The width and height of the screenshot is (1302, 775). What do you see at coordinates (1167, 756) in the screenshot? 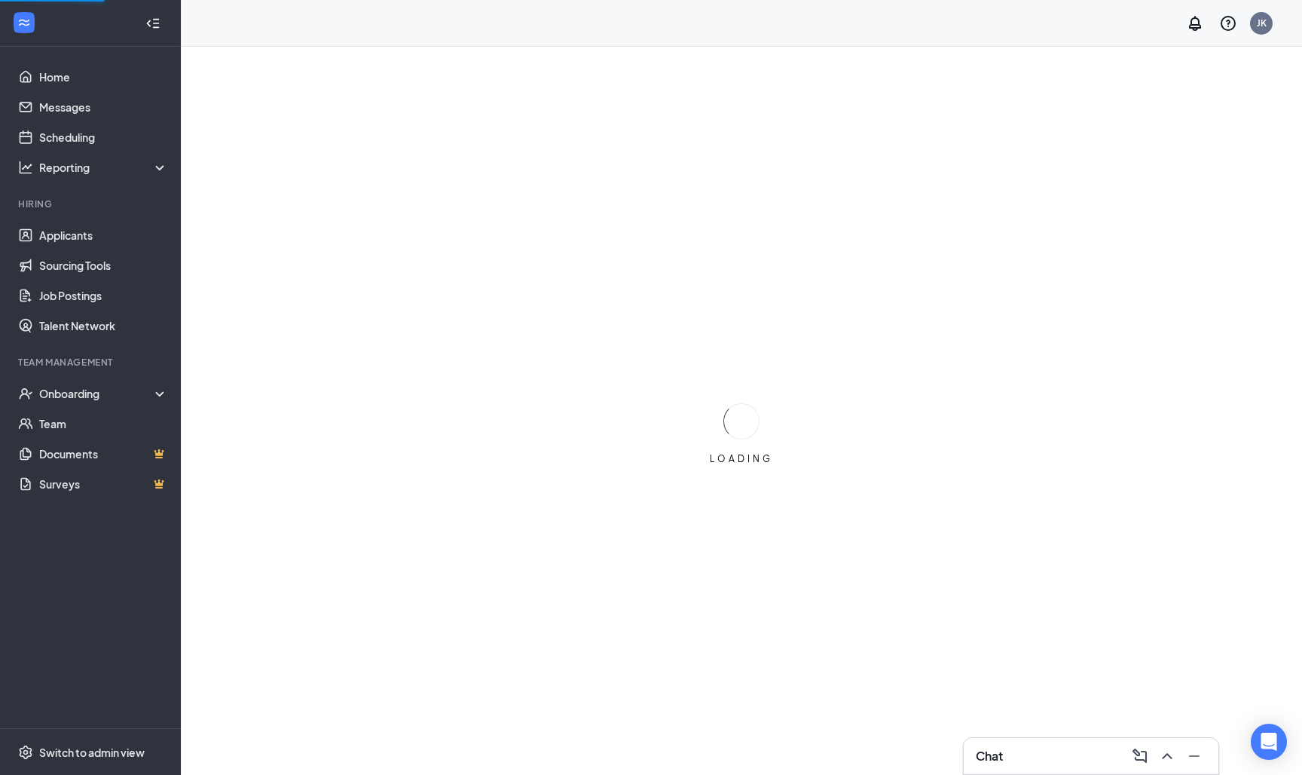
I see `button: ChevronUp` at bounding box center [1167, 756].